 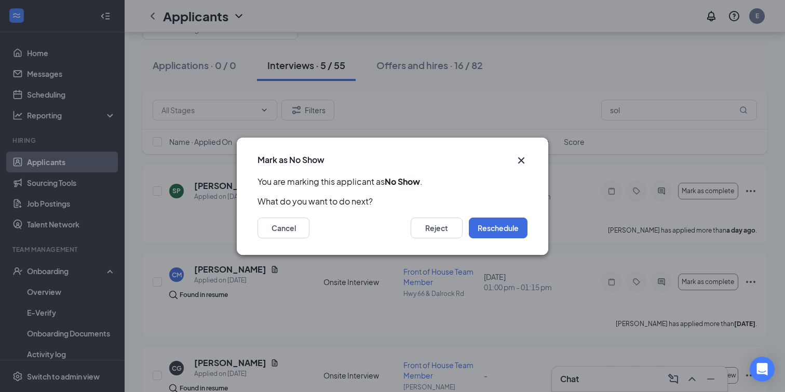 I want to click on button: Reject, so click(x=437, y=228).